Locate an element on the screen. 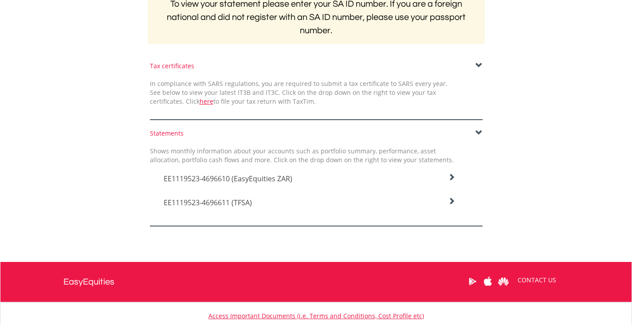 The image size is (632, 324). span: Click to file your tax return with TaxTim. is located at coordinates (251, 101).